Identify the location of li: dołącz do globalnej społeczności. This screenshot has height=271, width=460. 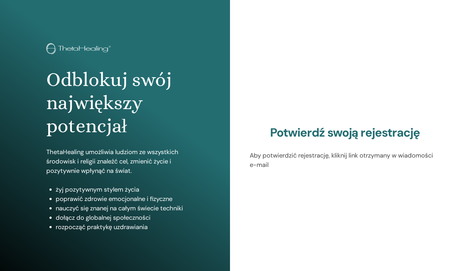
(120, 218).